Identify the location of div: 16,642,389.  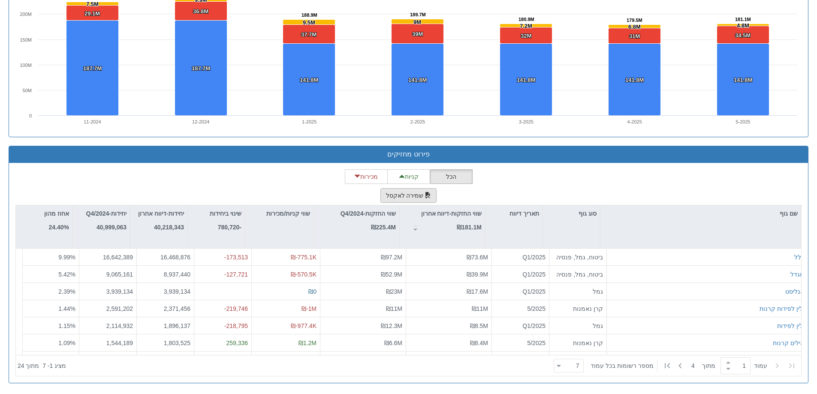
(108, 257).